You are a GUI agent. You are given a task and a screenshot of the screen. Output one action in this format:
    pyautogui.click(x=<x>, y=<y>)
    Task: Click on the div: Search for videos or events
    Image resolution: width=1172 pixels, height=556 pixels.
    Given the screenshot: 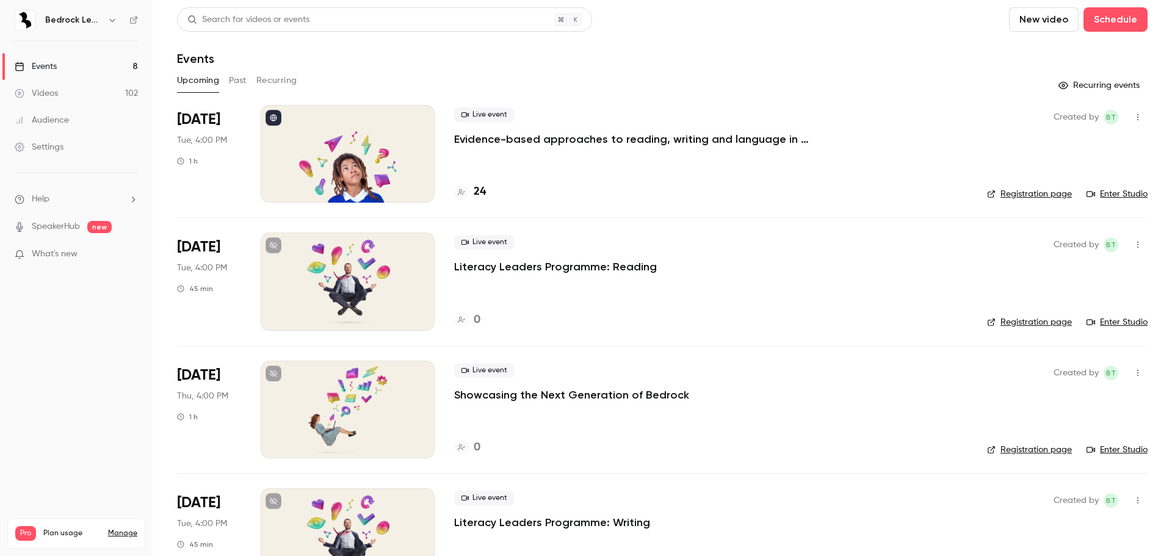 What is the action you would take?
    pyautogui.click(x=248, y=20)
    